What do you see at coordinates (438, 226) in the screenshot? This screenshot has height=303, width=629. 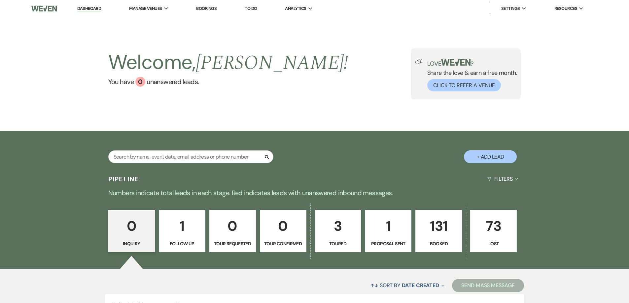 I see `p: 131` at bounding box center [438, 226].